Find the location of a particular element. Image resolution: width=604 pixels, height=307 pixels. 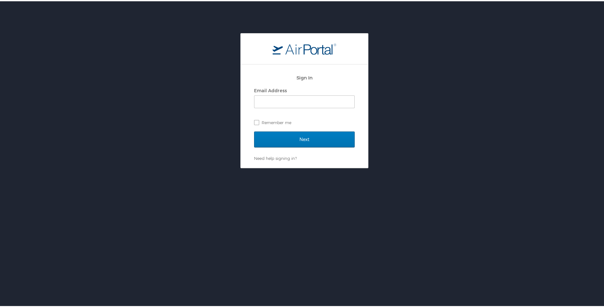

img: logo is located at coordinates (305, 47).